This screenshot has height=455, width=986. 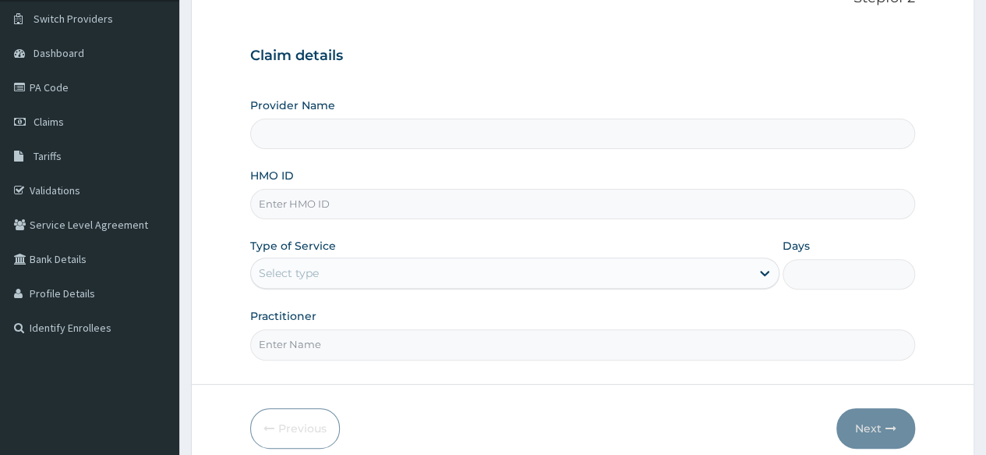 What do you see at coordinates (73, 19) in the screenshot?
I see `span: Switch Providers` at bounding box center [73, 19].